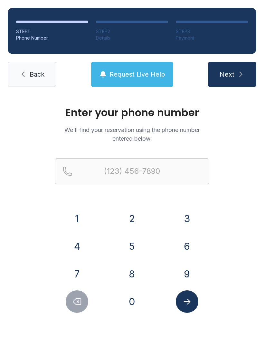  I want to click on div: STEP 3, so click(212, 32).